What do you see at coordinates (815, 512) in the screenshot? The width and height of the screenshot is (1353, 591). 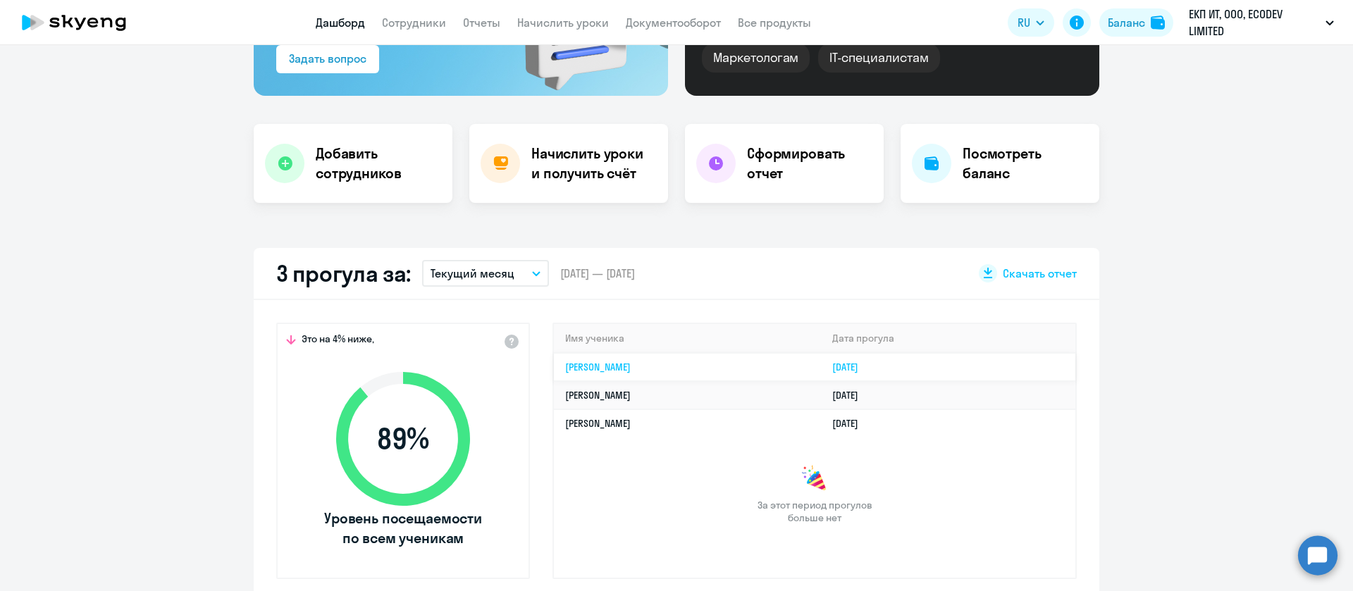 I see `span: За этот период прогулов больше нет` at bounding box center [815, 512].